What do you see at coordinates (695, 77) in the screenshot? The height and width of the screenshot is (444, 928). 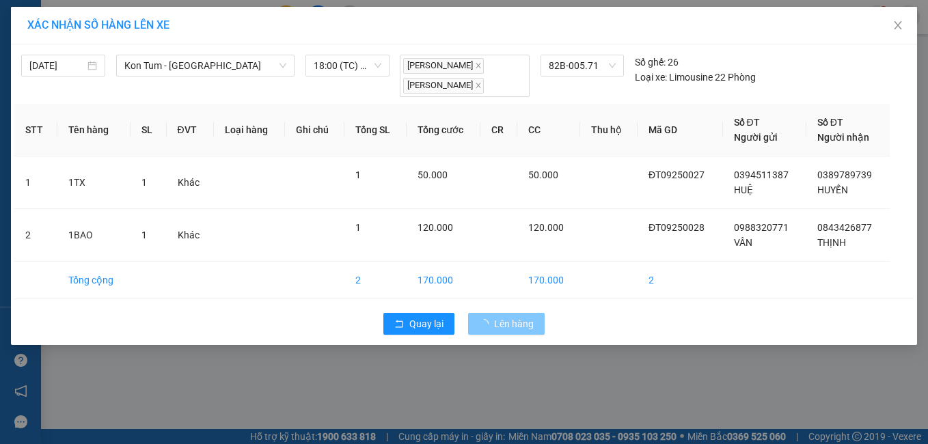 I see `div: Limousine 22 Phòng` at bounding box center [695, 77].